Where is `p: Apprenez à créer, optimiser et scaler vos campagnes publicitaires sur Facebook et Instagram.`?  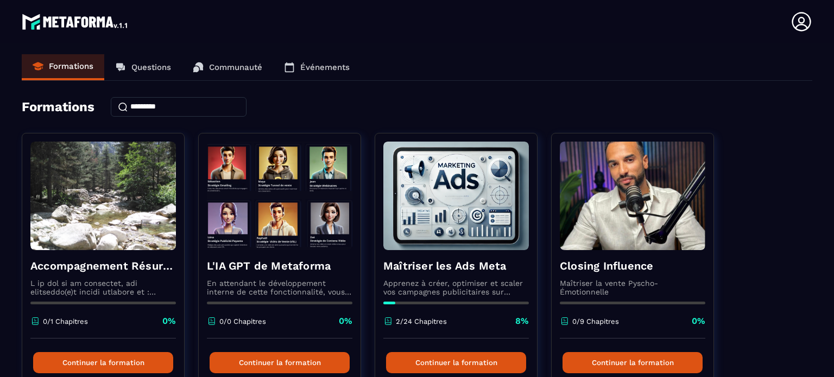 p: Apprenez à créer, optimiser et scaler vos campagnes publicitaires sur Facebook et Instagram. is located at coordinates (456, 288).